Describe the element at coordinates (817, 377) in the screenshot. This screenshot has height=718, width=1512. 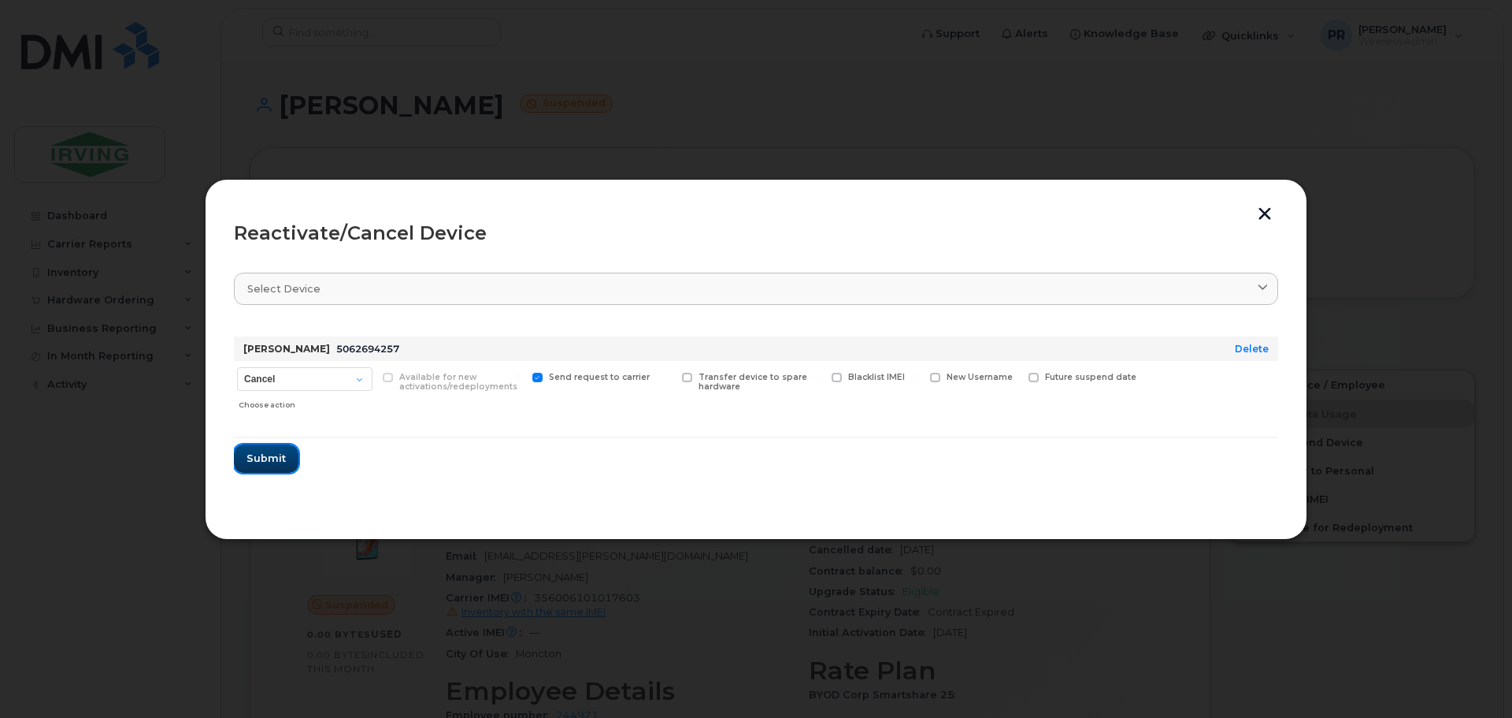
I see `input: Blacklist IMEI` at that location.